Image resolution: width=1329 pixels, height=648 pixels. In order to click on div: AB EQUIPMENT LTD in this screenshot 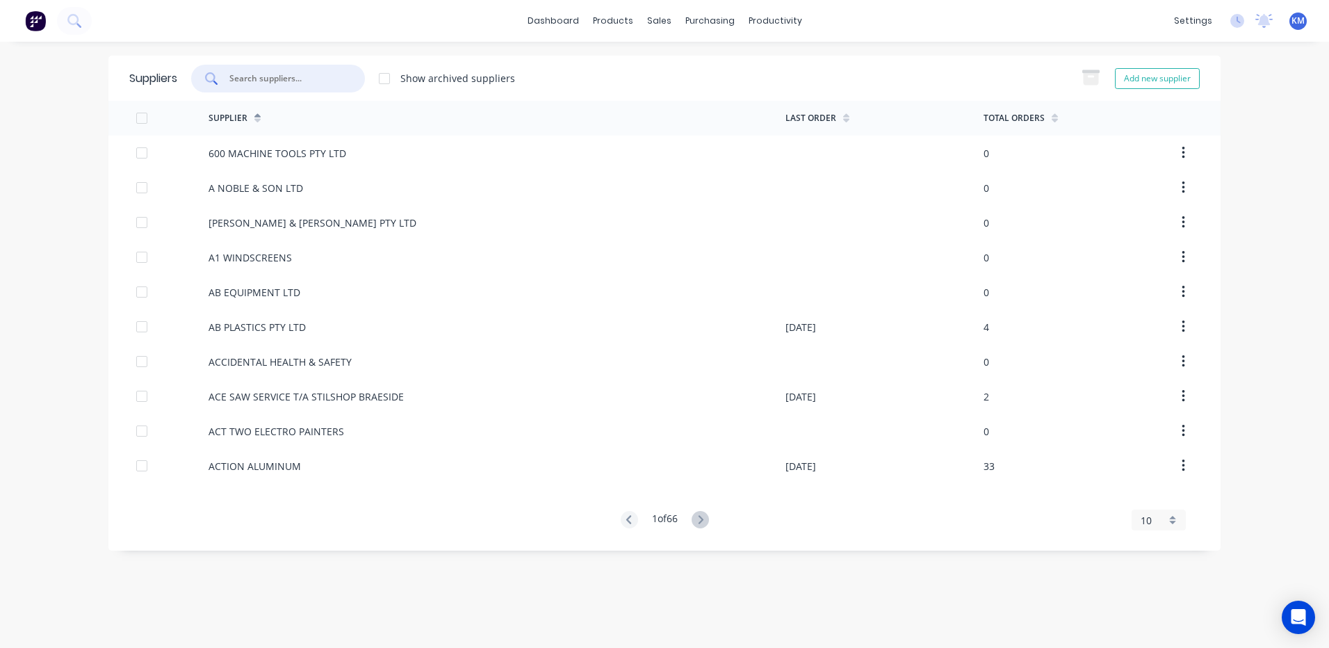, I will do `click(254, 292)`.